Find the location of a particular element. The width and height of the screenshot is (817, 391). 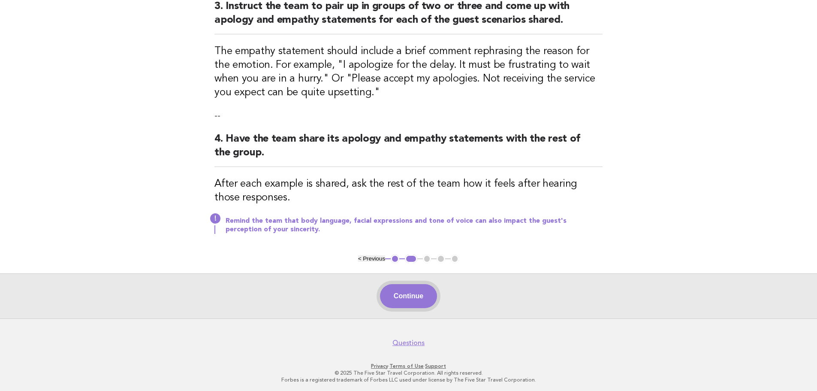

h3: The empathy statement should include a brief comment rephrasing the reason for the emotion. For e... is located at coordinates (408, 72).